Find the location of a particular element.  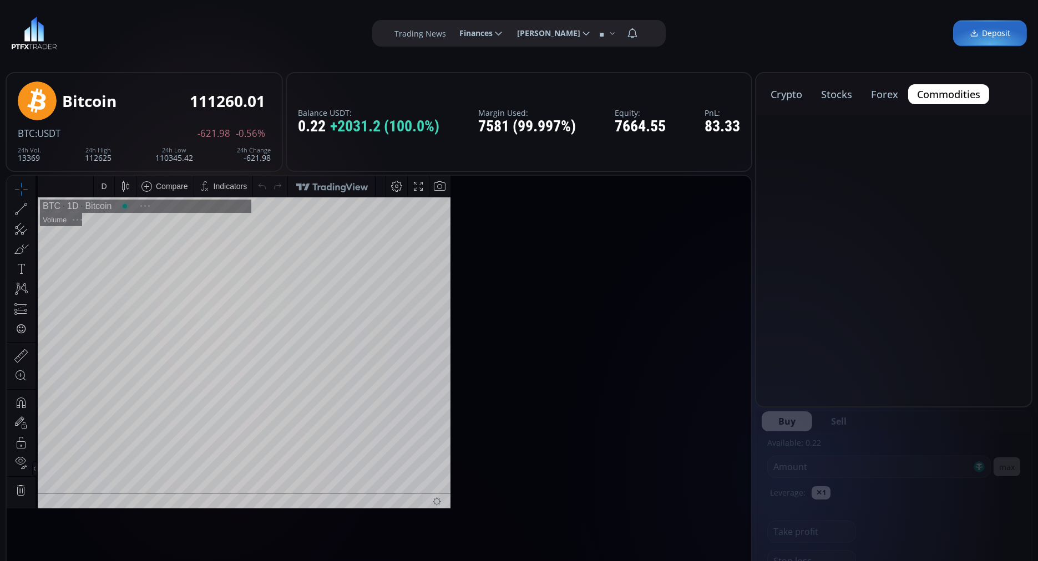

div: BTC is located at coordinates (45, 31).